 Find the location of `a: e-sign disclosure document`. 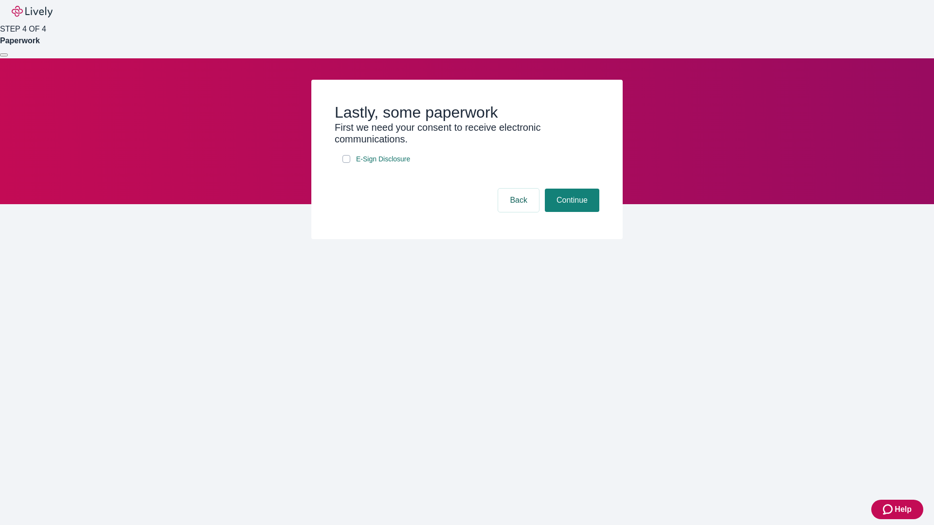

a: e-sign disclosure document is located at coordinates (383, 159).